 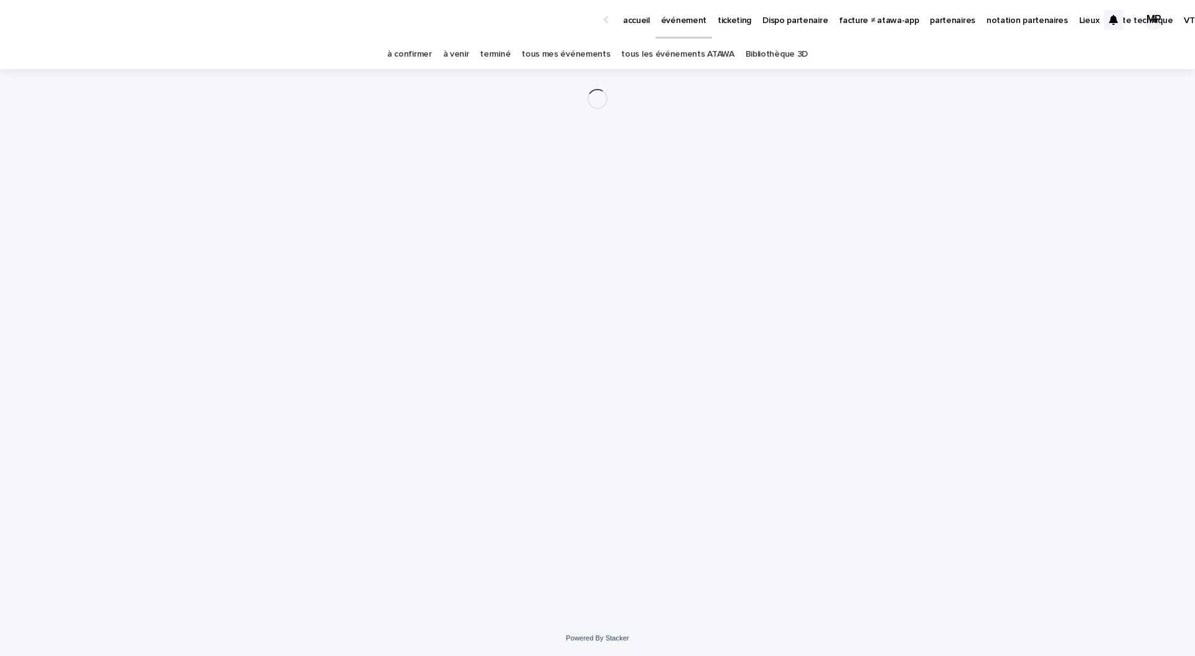 I want to click on a: à confirmer, so click(x=410, y=54).